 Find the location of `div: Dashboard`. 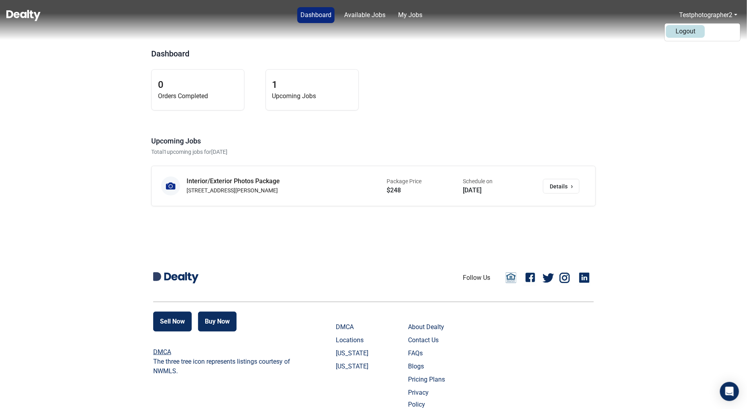

div: Dashboard is located at coordinates (170, 54).